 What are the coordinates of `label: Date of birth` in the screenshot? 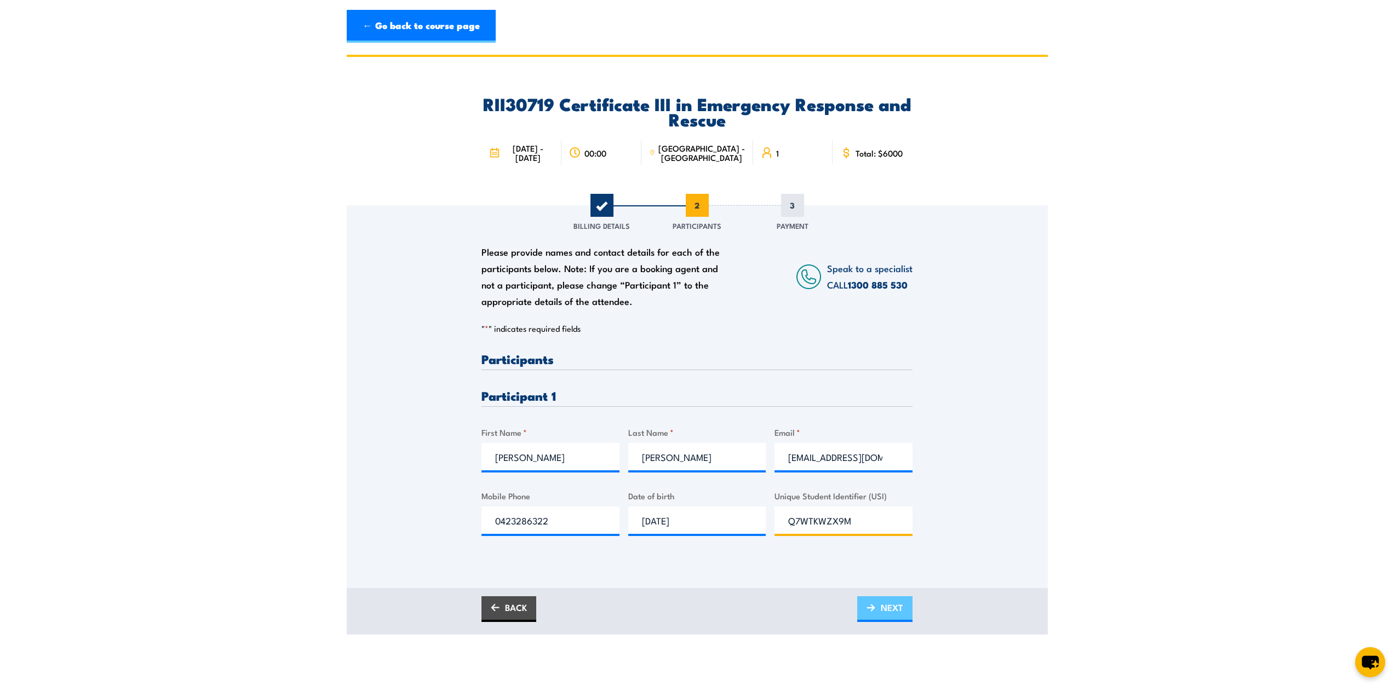 It's located at (697, 496).